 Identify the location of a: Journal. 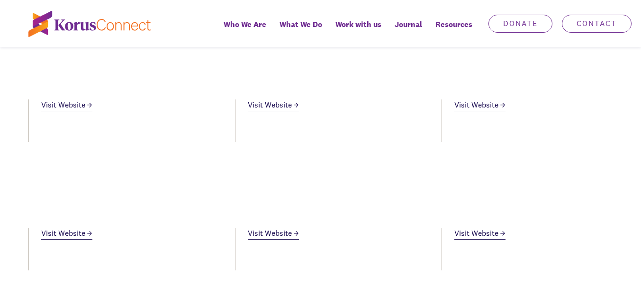
(408, 30).